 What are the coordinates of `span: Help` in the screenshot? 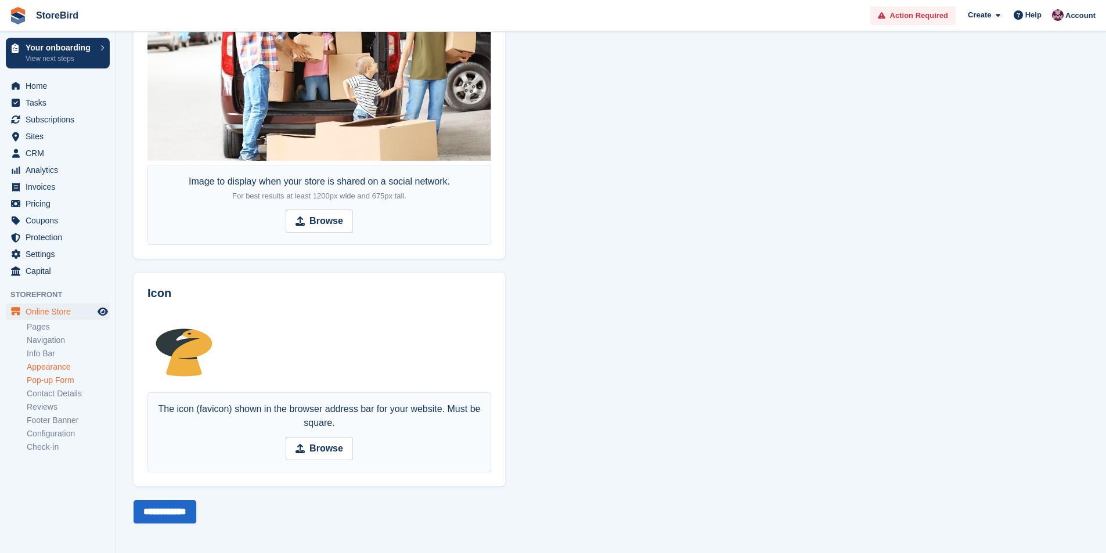 It's located at (1034, 15).